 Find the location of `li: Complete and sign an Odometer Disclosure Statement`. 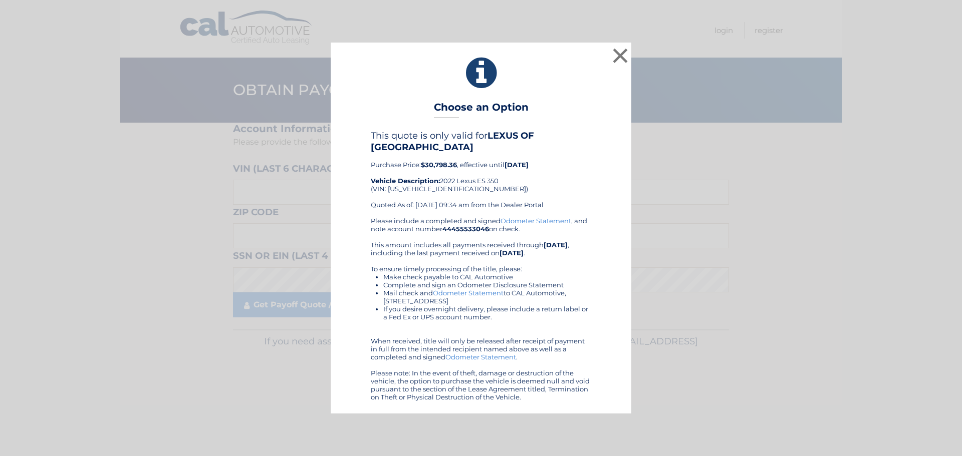

li: Complete and sign an Odometer Disclosure Statement is located at coordinates (487, 285).